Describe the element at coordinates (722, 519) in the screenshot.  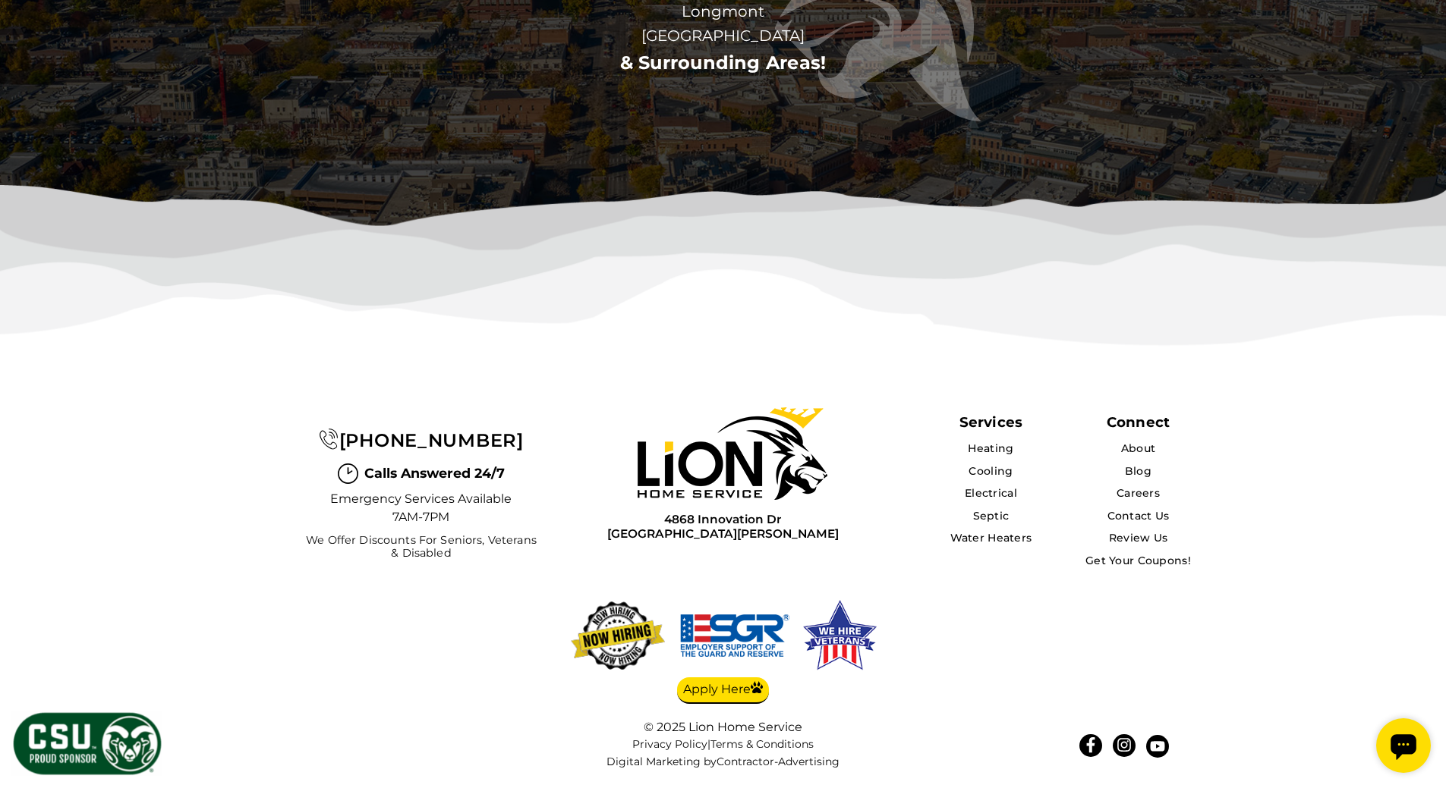
I see `span: 4868 Innovation Dr` at that location.